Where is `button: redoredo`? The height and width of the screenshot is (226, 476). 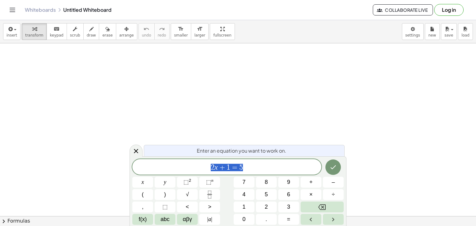 button: redoredo is located at coordinates (162, 32).